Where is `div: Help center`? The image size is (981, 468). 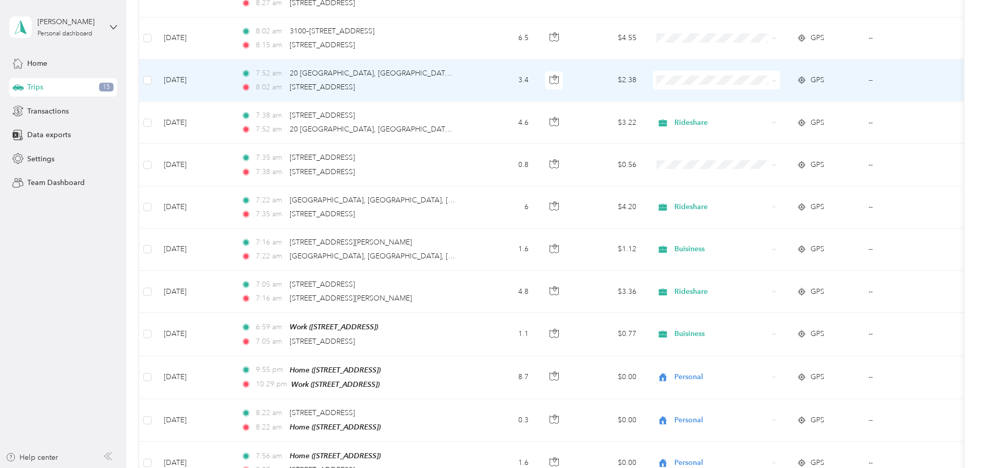 div: Help center is located at coordinates (32, 457).